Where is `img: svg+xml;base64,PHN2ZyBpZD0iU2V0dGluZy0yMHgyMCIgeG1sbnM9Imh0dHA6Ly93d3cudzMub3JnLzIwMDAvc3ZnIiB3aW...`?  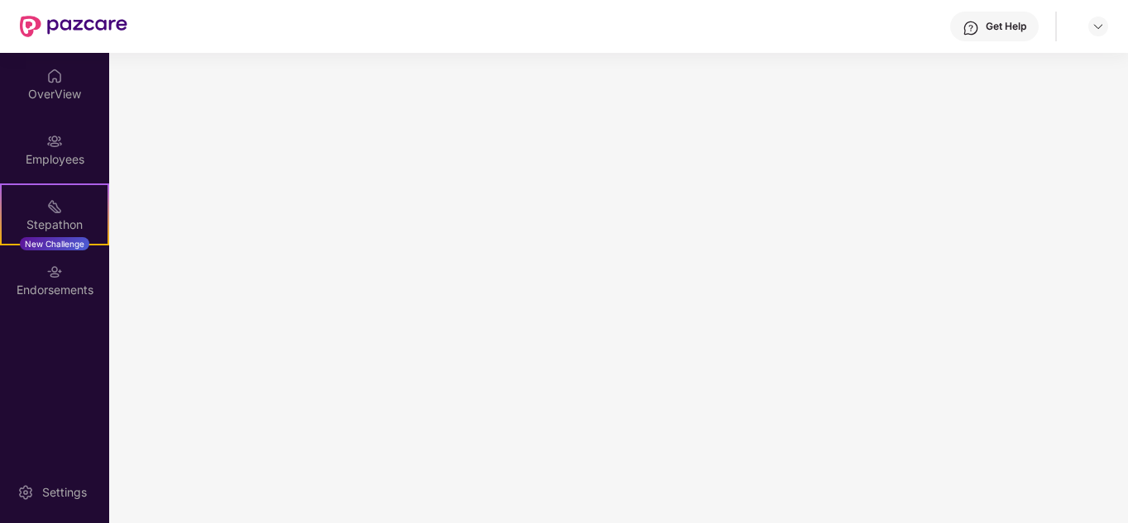
img: svg+xml;base64,PHN2ZyBpZD0iU2V0dGluZy0yMHgyMCIgeG1sbnM9Imh0dHA6Ly93d3cudzMub3JnLzIwMDAvc3ZnIiB3aW... is located at coordinates (26, 493).